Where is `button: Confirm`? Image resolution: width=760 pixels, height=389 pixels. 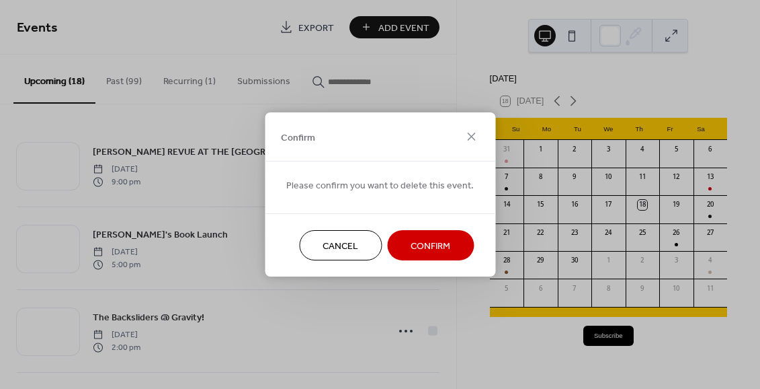
button: Confirm is located at coordinates (430, 245).